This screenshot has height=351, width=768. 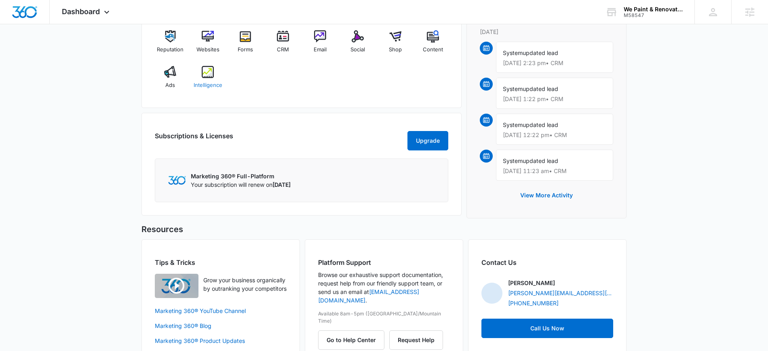 I want to click on a: Shop, so click(x=395, y=45).